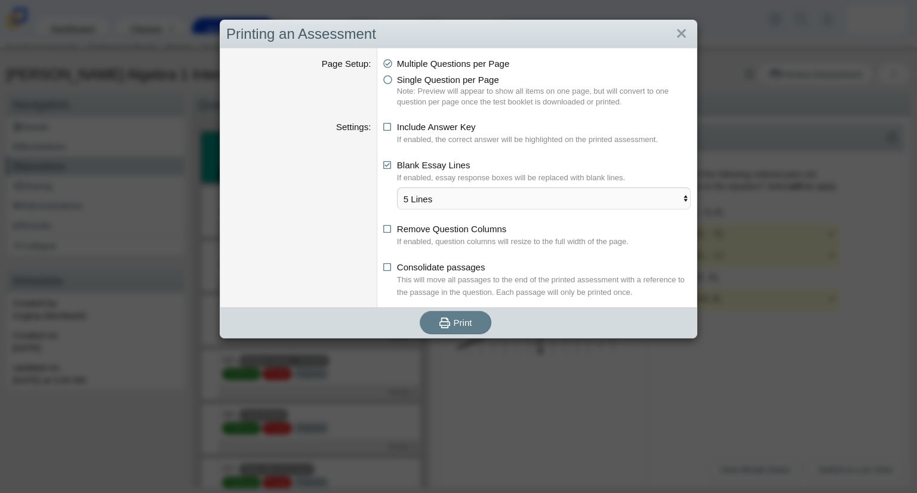  I want to click on span: Multiple Questions per Page, so click(453, 63).